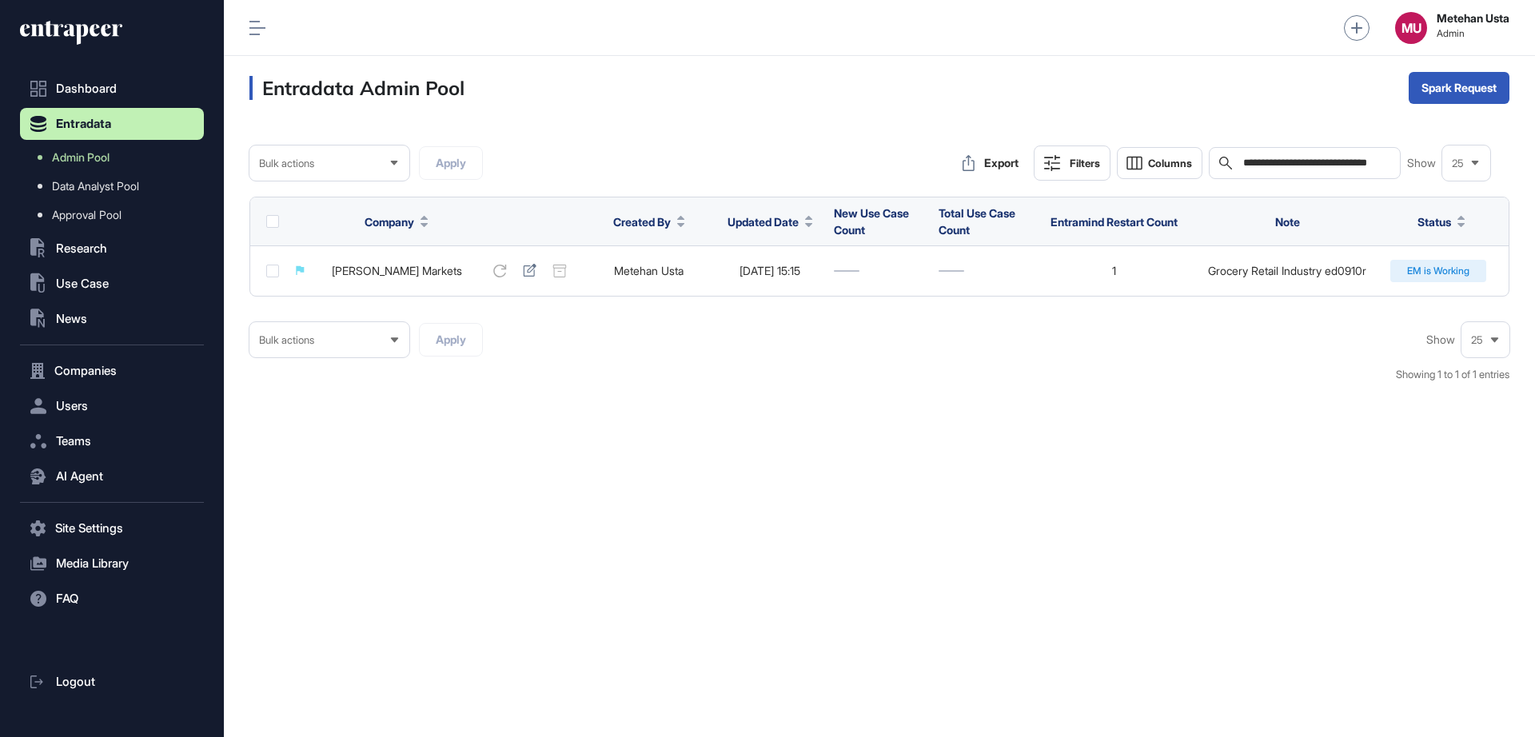 This screenshot has width=1535, height=737. Describe the element at coordinates (1438, 271) in the screenshot. I see `div: EM is Working` at that location.